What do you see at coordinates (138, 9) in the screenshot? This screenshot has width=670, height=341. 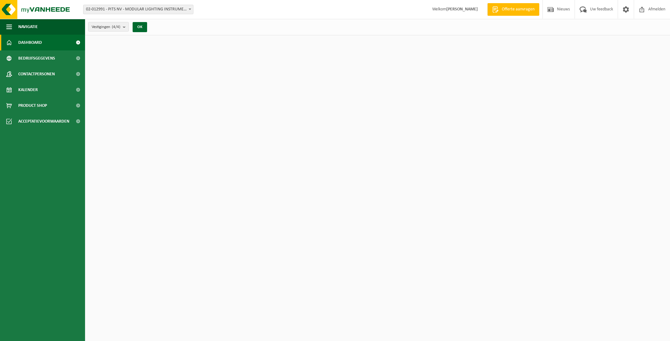 I see `span: 02-012991 - PITS NV - MODULAR LIGHTING INSTRUMENTS - RUMBEKE` at bounding box center [138, 9].